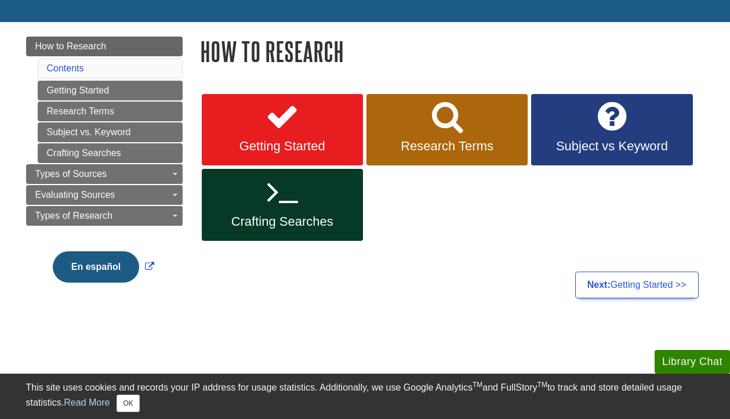  What do you see at coordinates (86, 402) in the screenshot?
I see `a: Read More` at bounding box center [86, 402].